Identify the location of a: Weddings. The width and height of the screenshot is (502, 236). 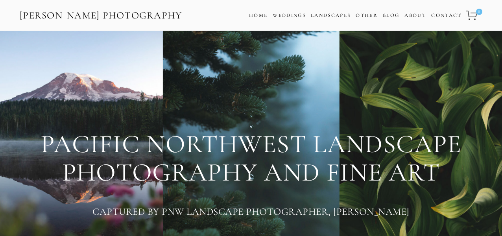
(289, 15).